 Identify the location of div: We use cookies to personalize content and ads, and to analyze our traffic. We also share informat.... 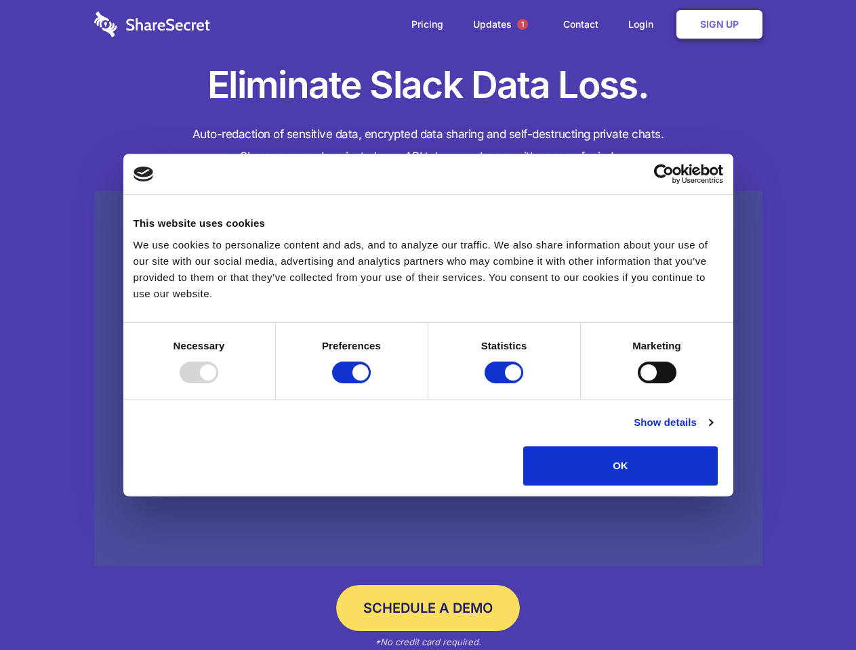
(428, 270).